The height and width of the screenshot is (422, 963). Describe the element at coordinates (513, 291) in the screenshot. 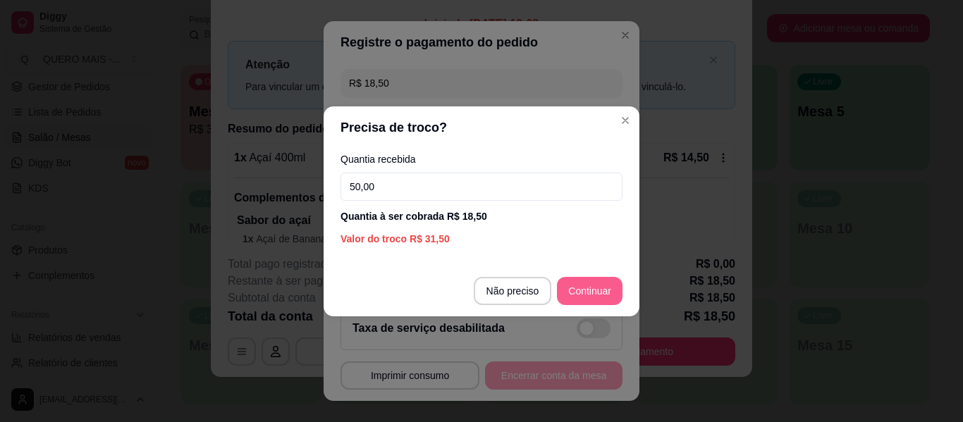

I see `button: Não preciso` at that location.